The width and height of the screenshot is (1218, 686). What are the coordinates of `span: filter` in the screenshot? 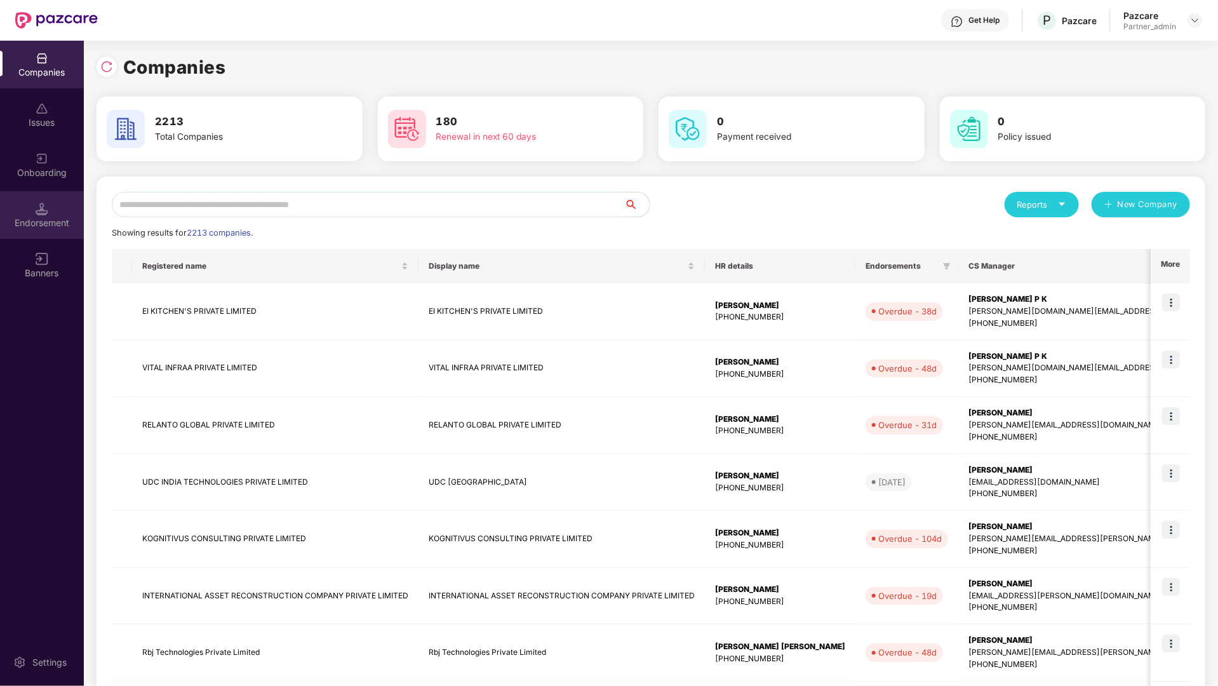 It's located at (947, 266).